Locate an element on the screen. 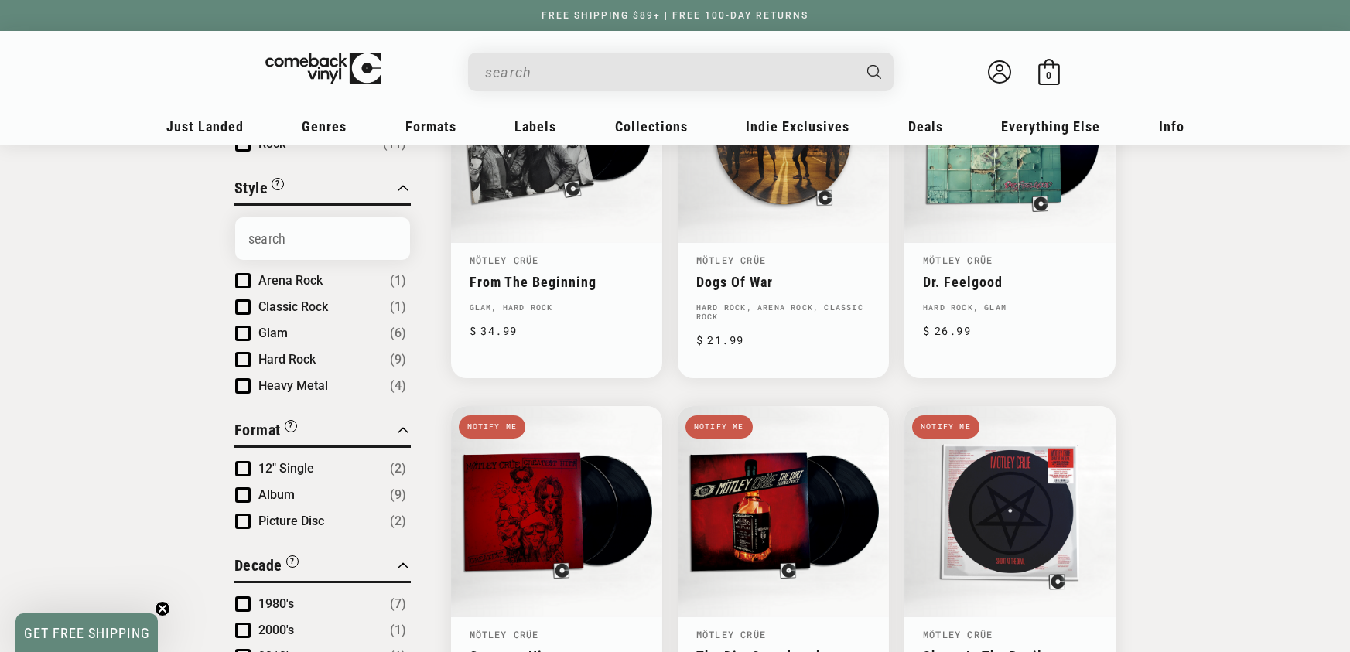 This screenshot has width=1350, height=652. span: Genres is located at coordinates (324, 126).